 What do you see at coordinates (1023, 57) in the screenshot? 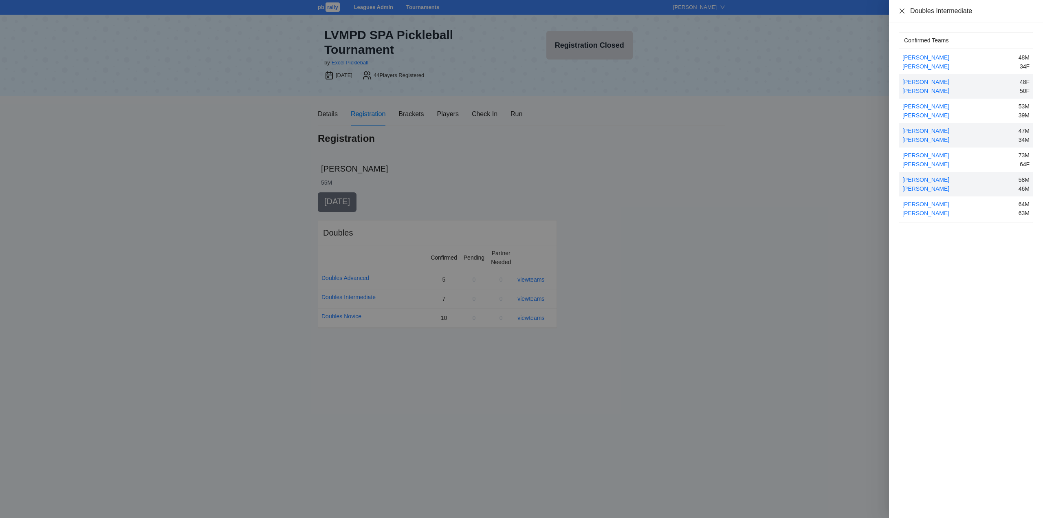
I see `div: 48M` at bounding box center [1023, 57].